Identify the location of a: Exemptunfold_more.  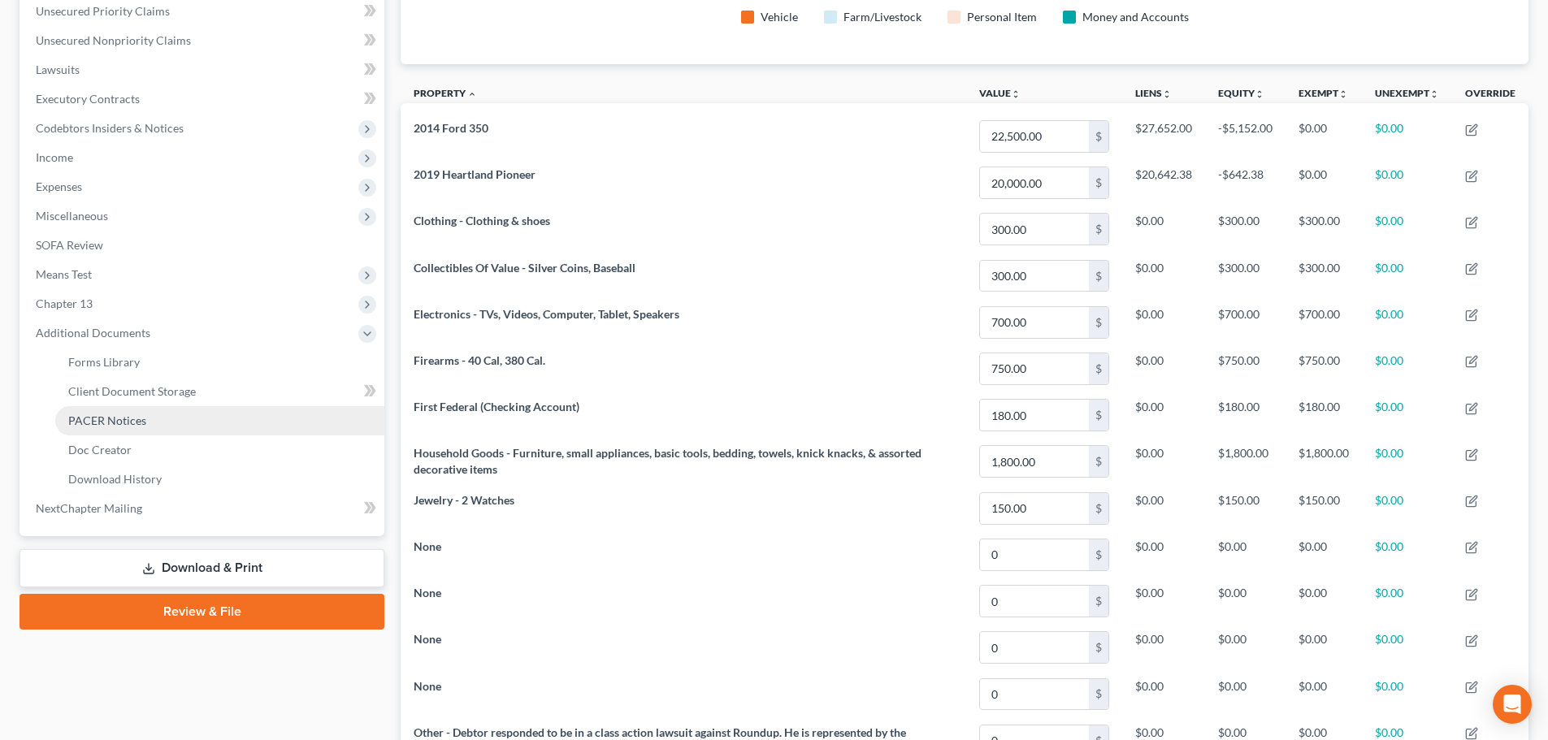
(1323, 93).